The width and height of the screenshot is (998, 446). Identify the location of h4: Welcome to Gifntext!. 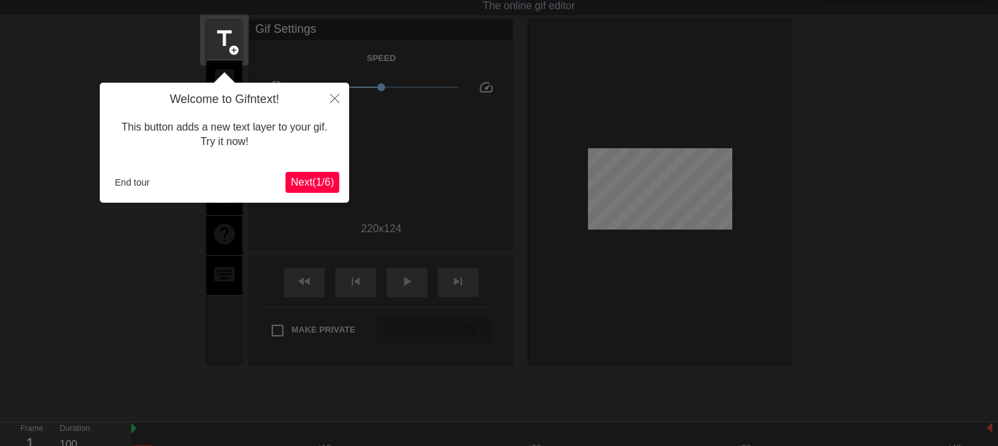
(224, 100).